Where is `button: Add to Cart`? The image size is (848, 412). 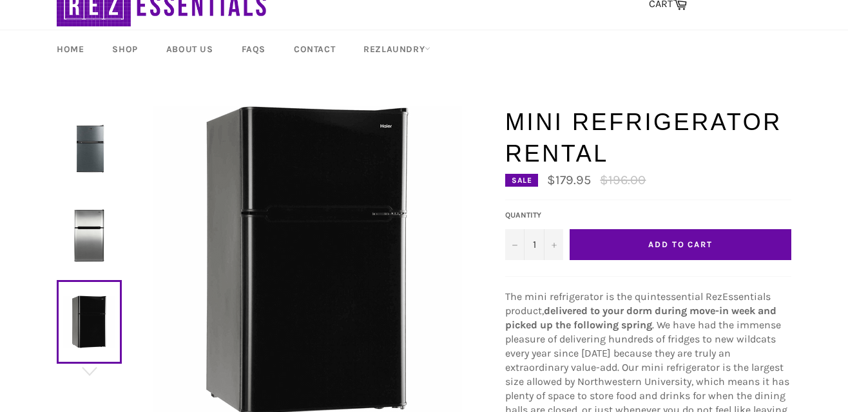
button: Add to Cart is located at coordinates (680, 245).